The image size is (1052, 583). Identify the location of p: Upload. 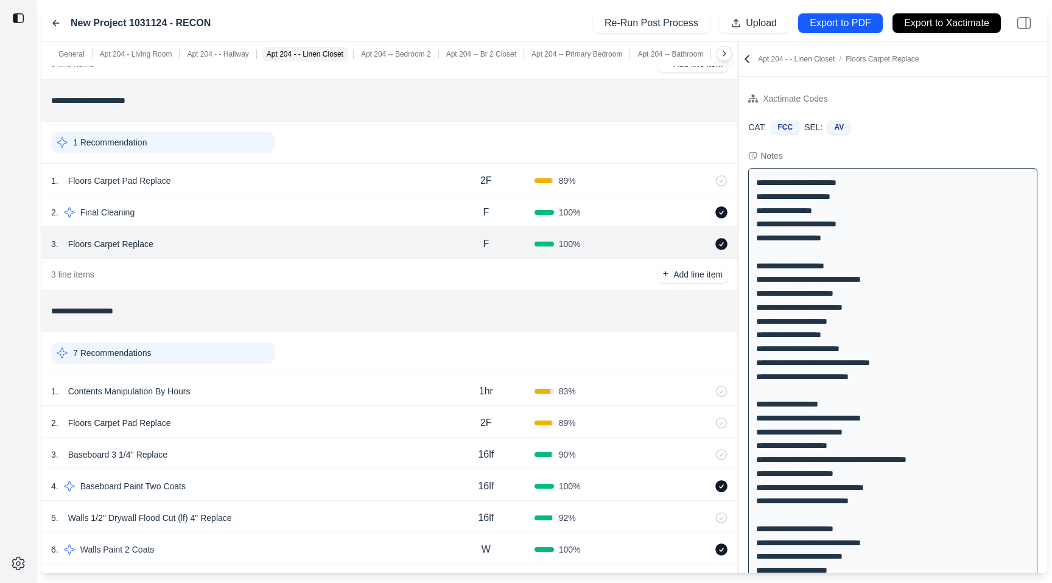
(761, 23).